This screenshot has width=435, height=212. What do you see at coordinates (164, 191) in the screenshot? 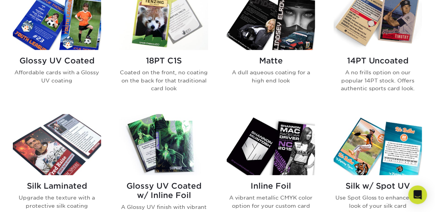
I see `h2: Glossy UV Coated w/ Inline Foil` at bounding box center [164, 191].